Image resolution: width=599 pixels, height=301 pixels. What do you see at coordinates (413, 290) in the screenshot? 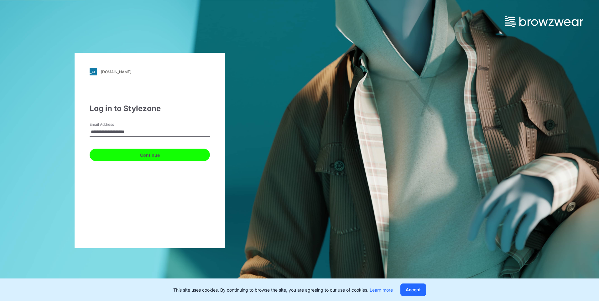
I see `button: Accept` at bounding box center [413, 290].